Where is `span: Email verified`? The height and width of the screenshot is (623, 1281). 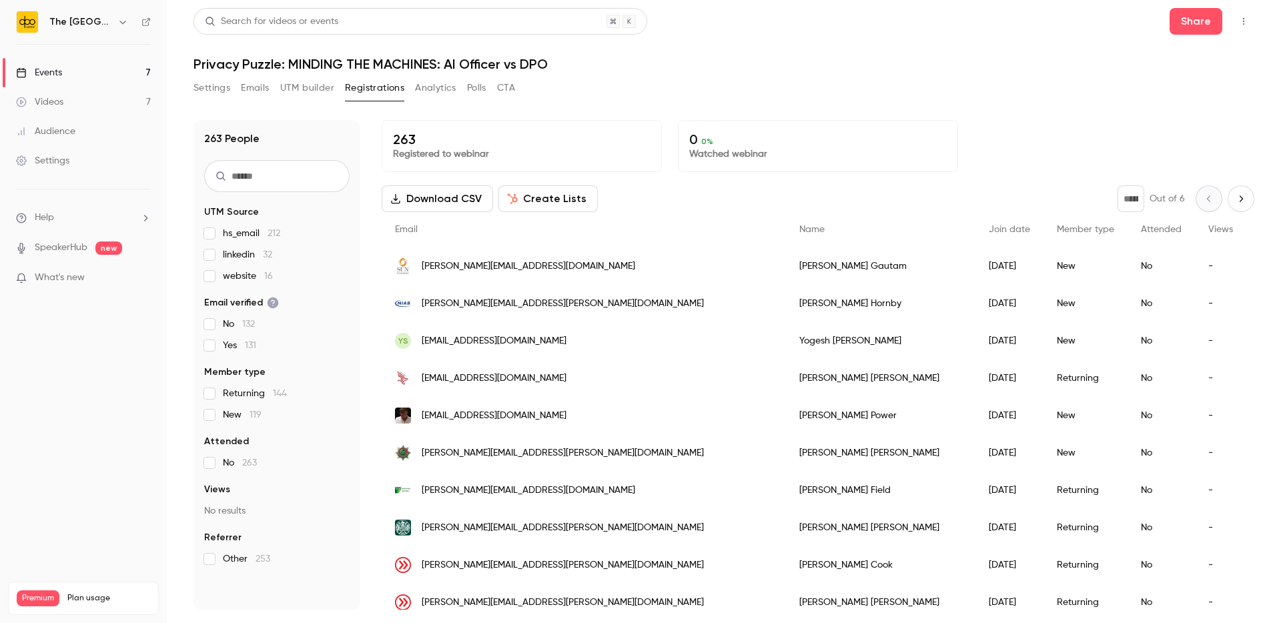 span: Email verified is located at coordinates (242, 303).